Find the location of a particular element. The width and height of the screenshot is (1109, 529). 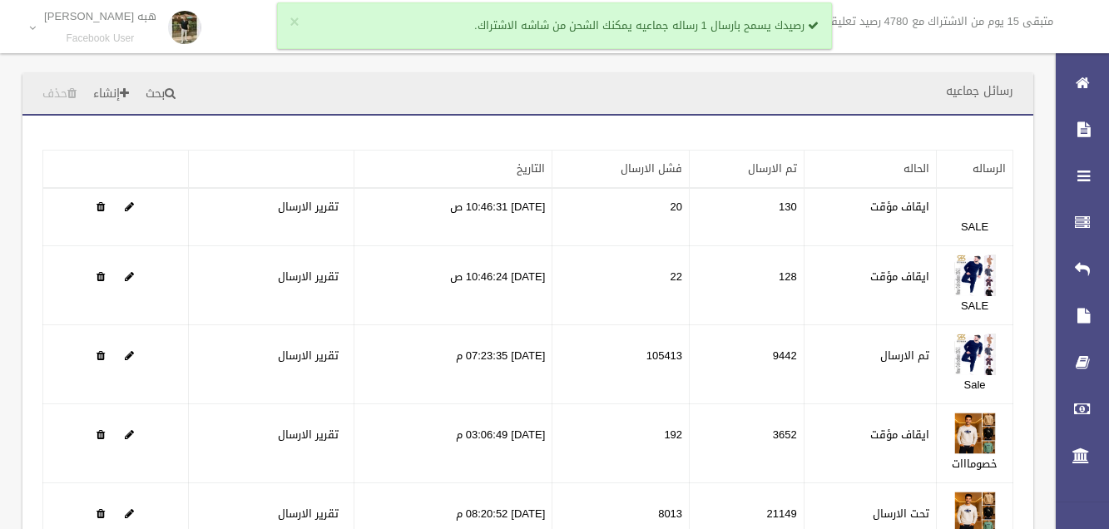

td: 192 is located at coordinates (621, 444).